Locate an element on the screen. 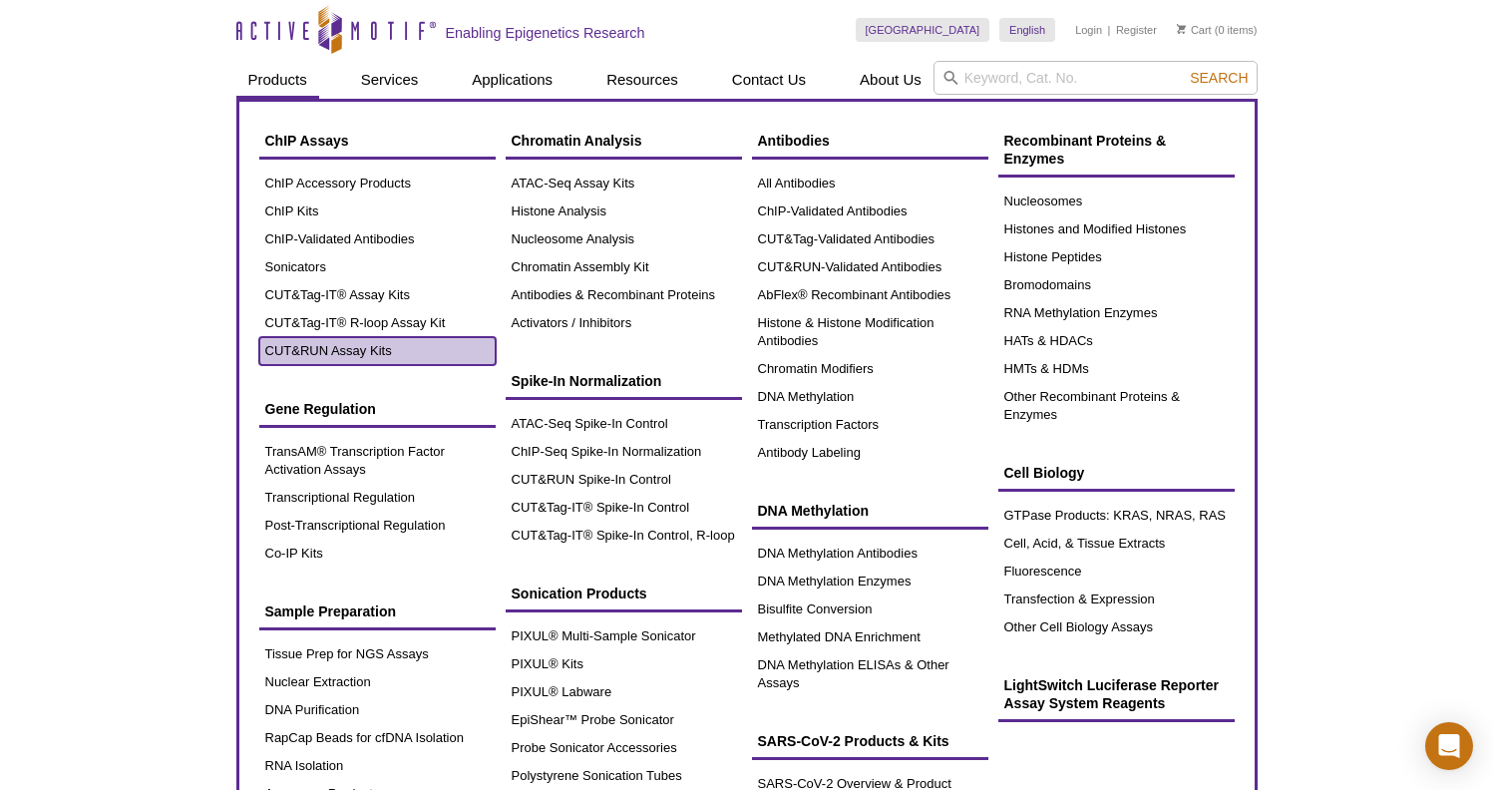 The height and width of the screenshot is (790, 1493). span: SARS-CoV-2 Products & Kits is located at coordinates (854, 741).